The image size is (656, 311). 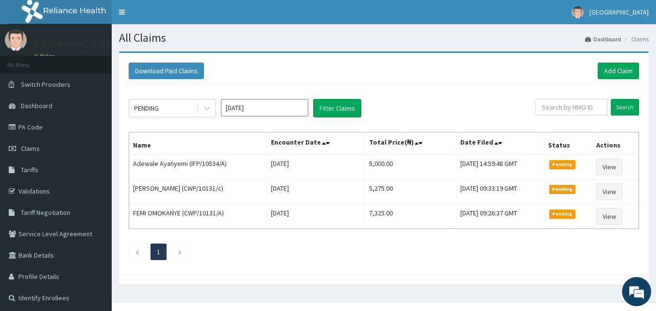 I want to click on button: Download Paid Claims, so click(x=166, y=71).